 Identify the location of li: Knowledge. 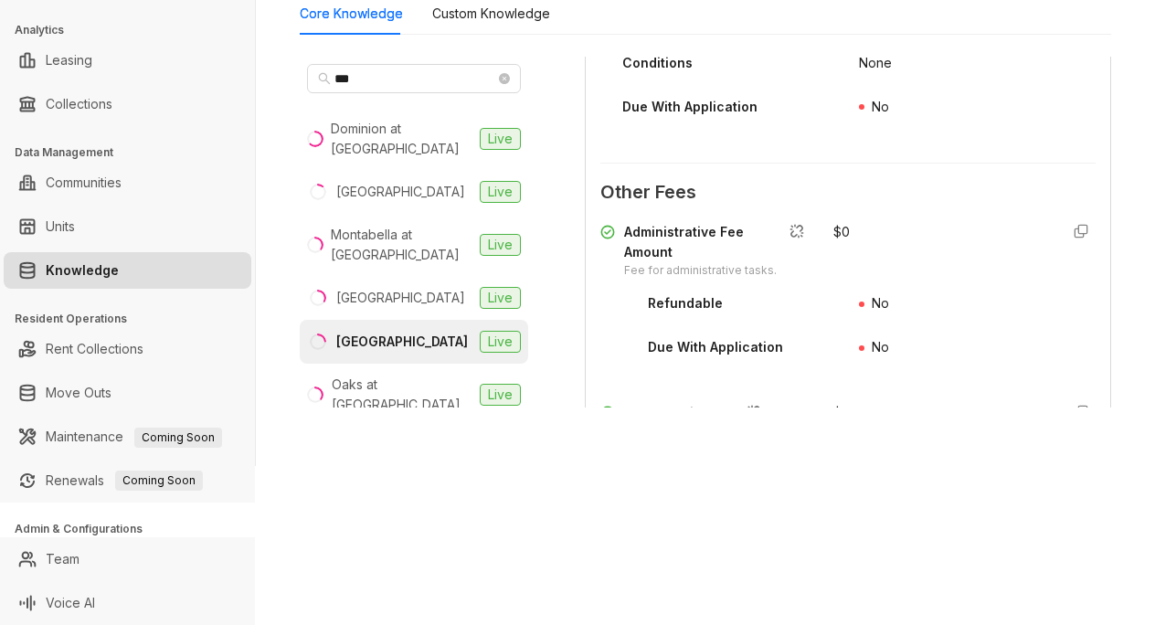
(127, 270).